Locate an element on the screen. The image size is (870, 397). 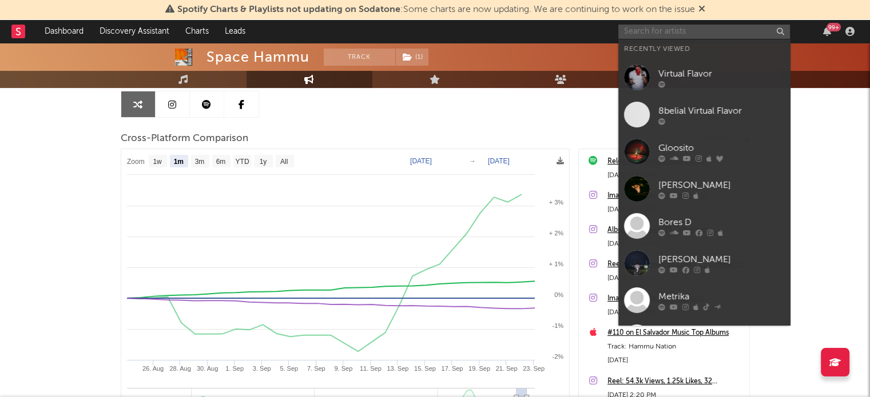
text: 1m is located at coordinates (178, 162).